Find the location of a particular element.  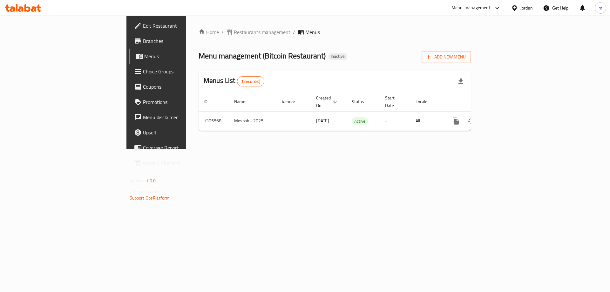

a: Menu disclaimer is located at coordinates (179, 117).